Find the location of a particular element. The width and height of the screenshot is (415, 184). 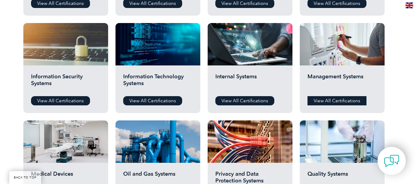

h2: Information Technology Systems is located at coordinates (158, 82).